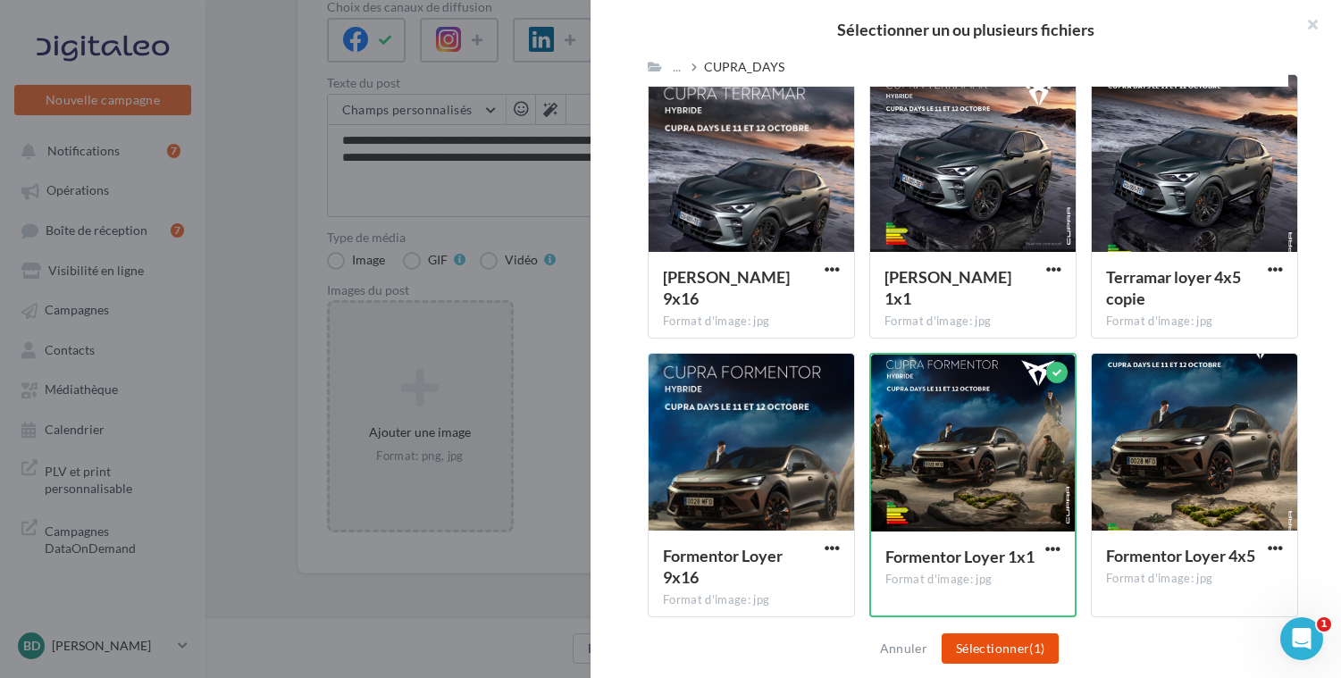  I want to click on h2: Sélectionner un ou plusieurs fichiers, so click(966, 29).